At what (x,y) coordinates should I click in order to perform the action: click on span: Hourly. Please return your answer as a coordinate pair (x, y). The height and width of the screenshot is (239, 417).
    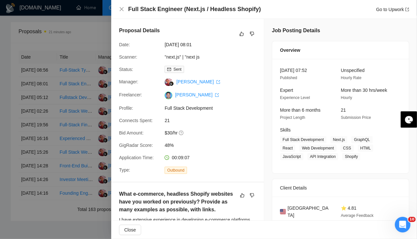
    Looking at the image, I should click on (347, 98).